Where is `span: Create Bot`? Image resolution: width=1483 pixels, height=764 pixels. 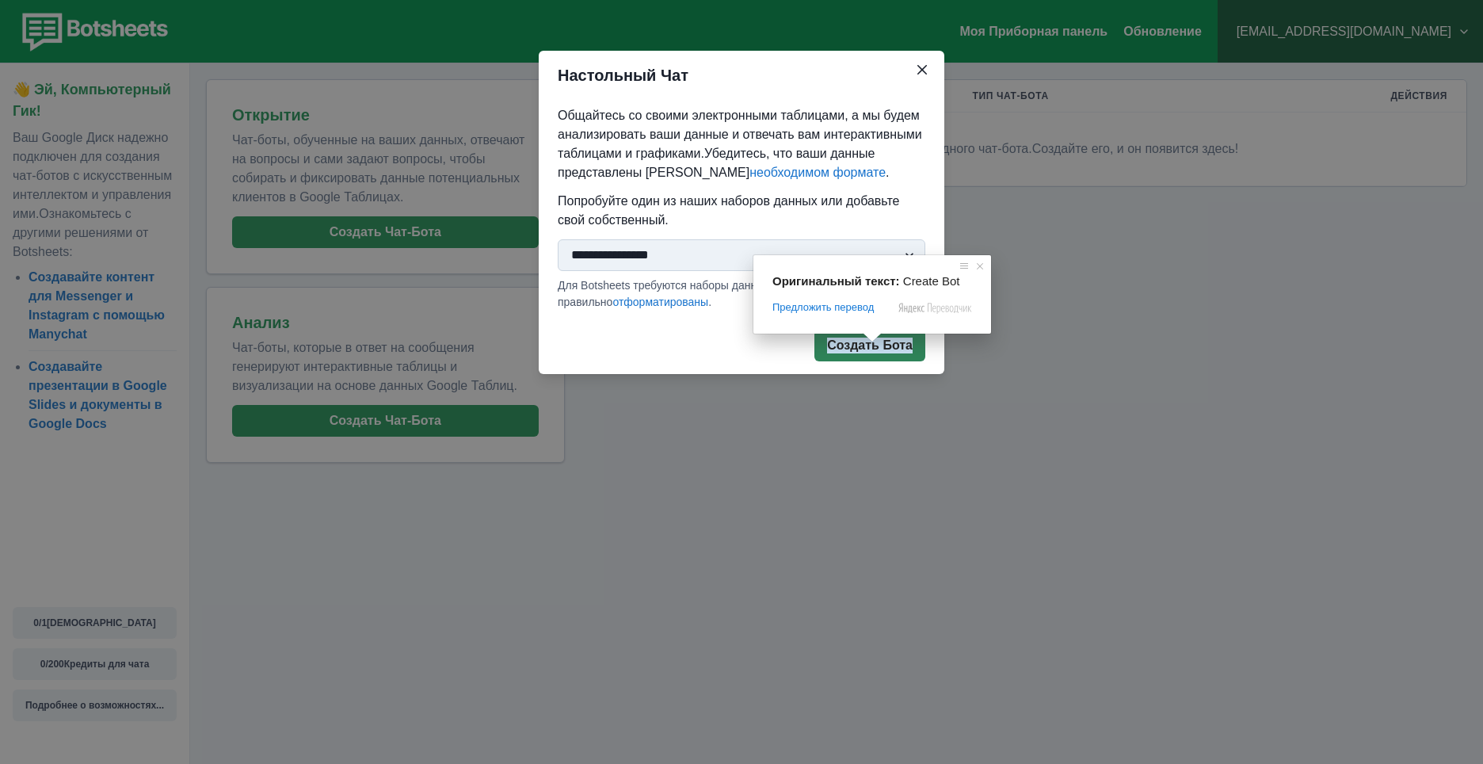 span: Create Bot is located at coordinates (932, 280).